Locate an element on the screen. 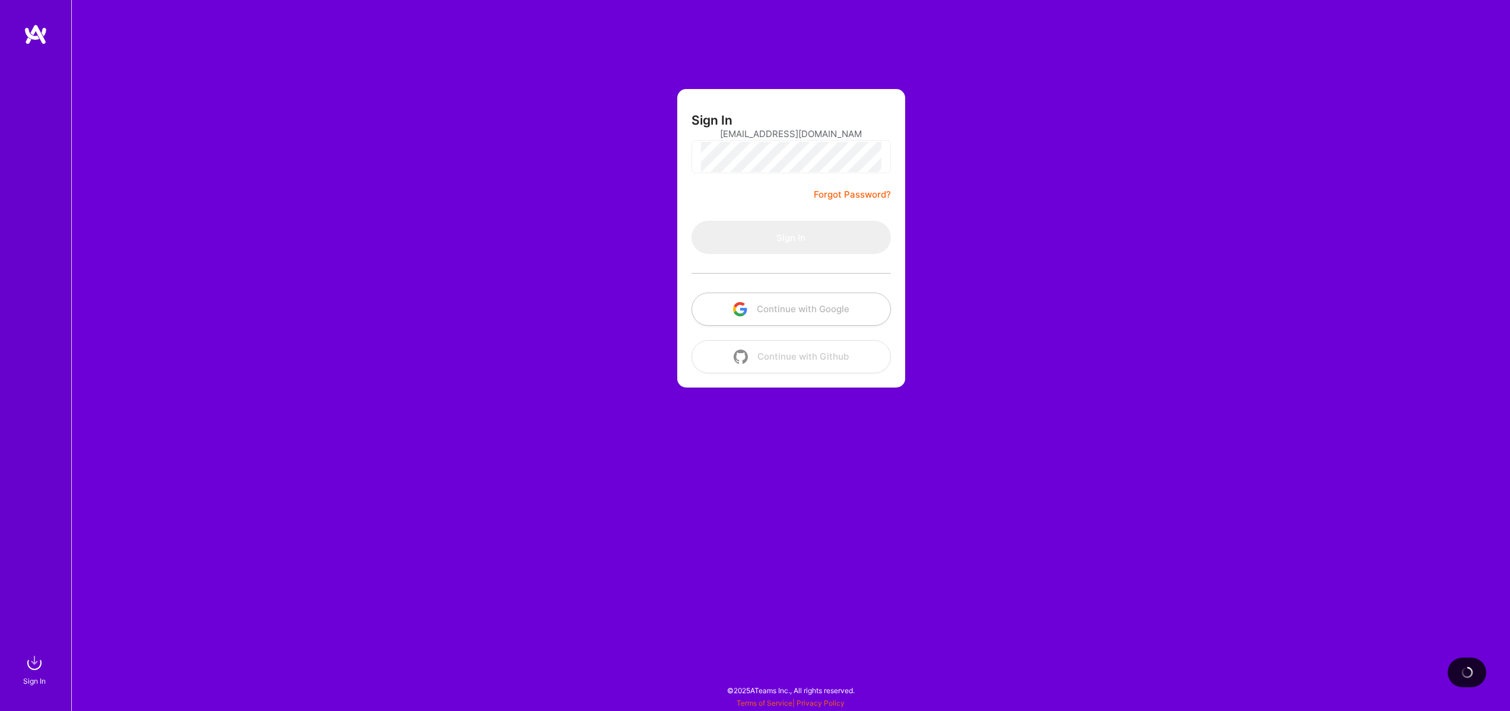 The image size is (1510, 711). div: Sign In is located at coordinates (34, 681).